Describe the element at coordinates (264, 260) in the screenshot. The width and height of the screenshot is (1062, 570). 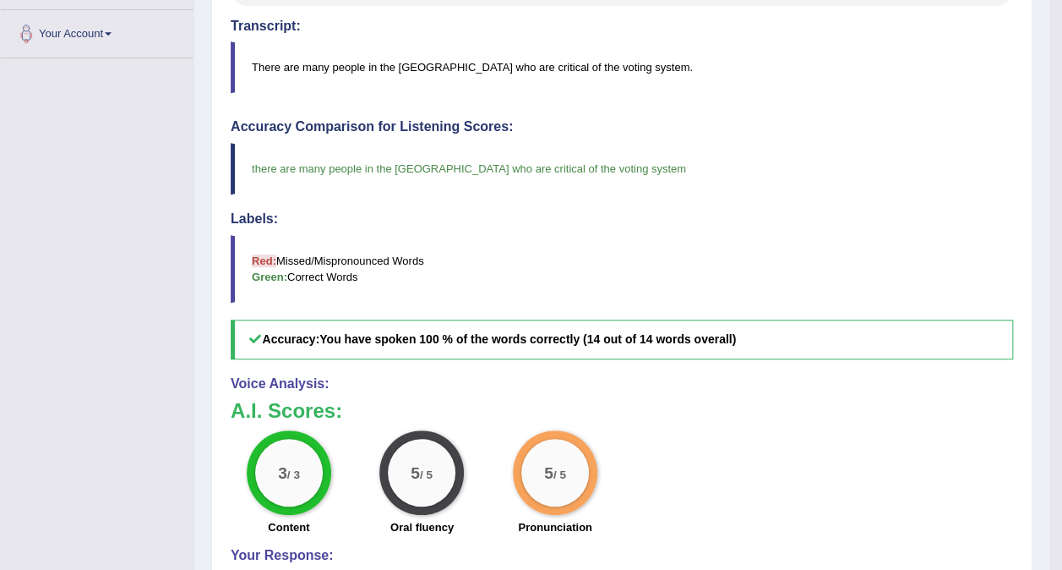
I see `b: Red:` at that location.